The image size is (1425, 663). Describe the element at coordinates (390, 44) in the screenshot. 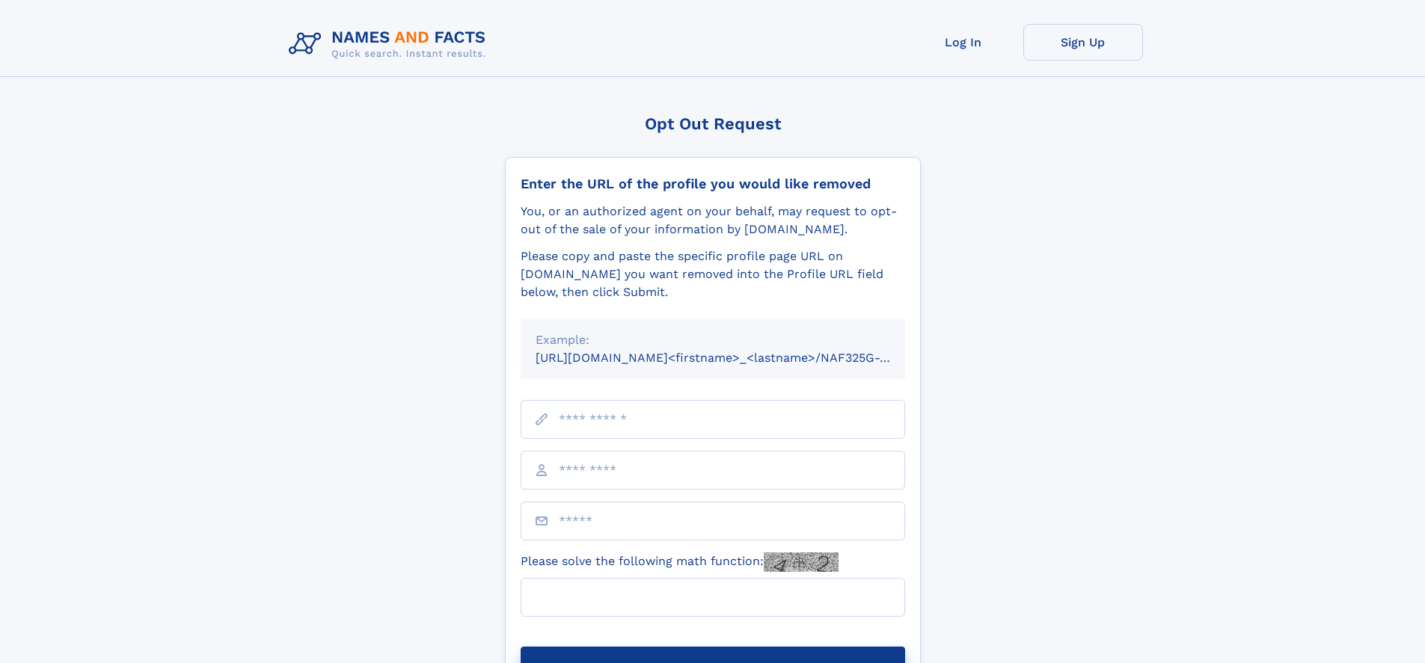

I see `img: Logo Names and Facts` at that location.